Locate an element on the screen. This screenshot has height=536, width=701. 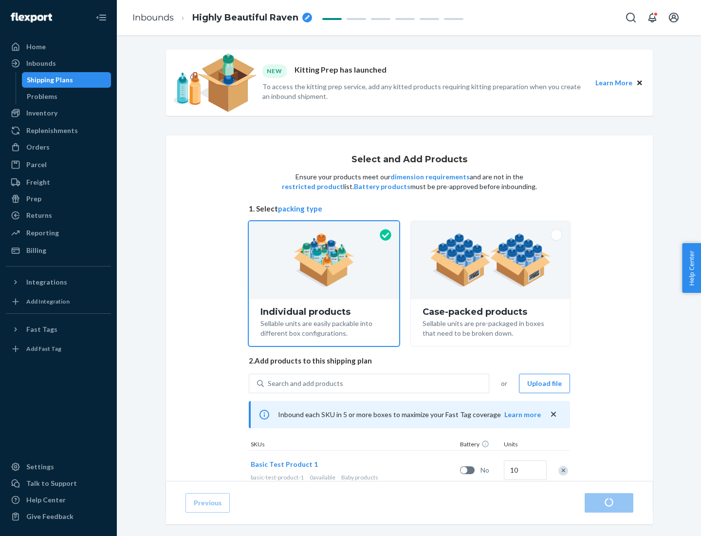
div: Orders is located at coordinates (38, 147).